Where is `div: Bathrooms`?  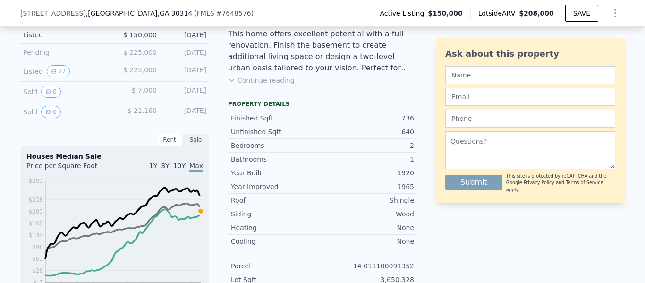
div: Bathrooms is located at coordinates (277, 159).